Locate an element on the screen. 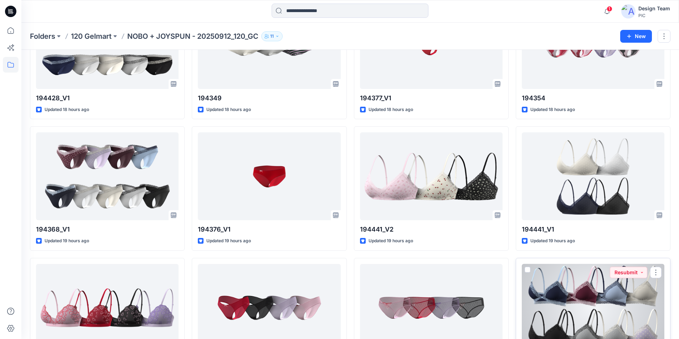 Image resolution: width=679 pixels, height=339 pixels. button: 11 is located at coordinates (272, 36).